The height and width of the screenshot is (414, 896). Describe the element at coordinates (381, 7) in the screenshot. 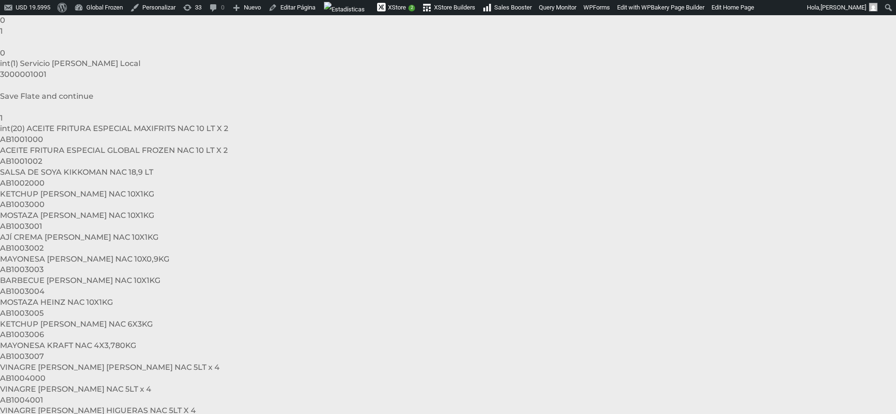

I see `img: xstore` at that location.